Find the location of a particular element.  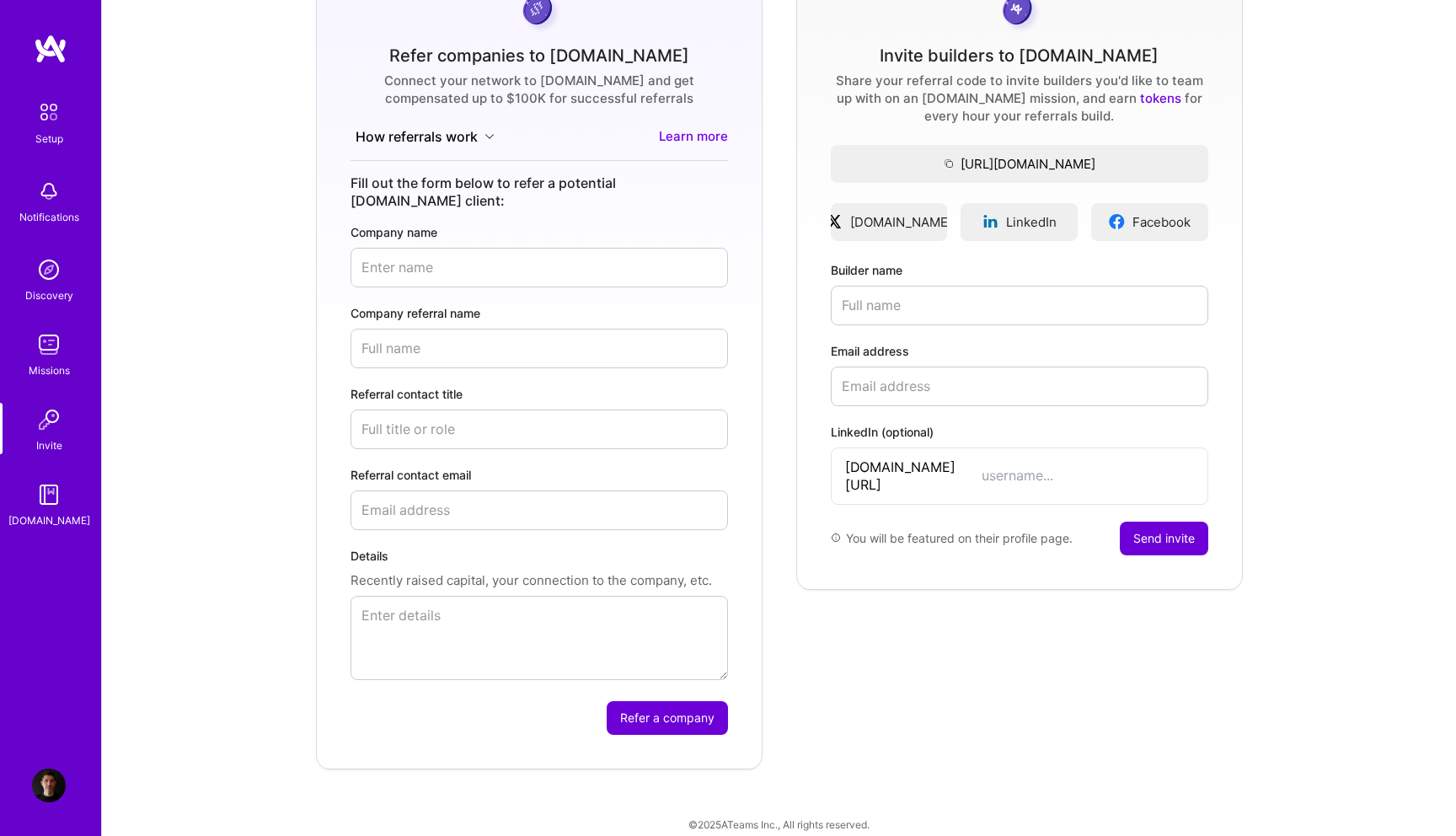

label: Referral contact title is located at coordinates (539, 393).